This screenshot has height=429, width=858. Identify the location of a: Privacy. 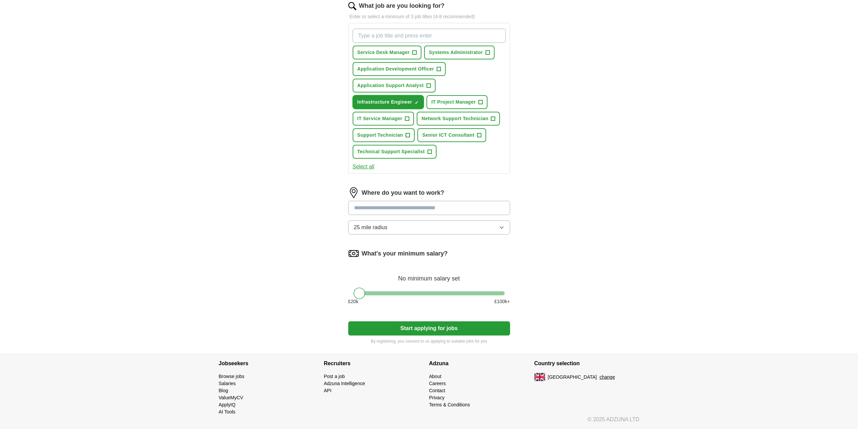
(437, 397).